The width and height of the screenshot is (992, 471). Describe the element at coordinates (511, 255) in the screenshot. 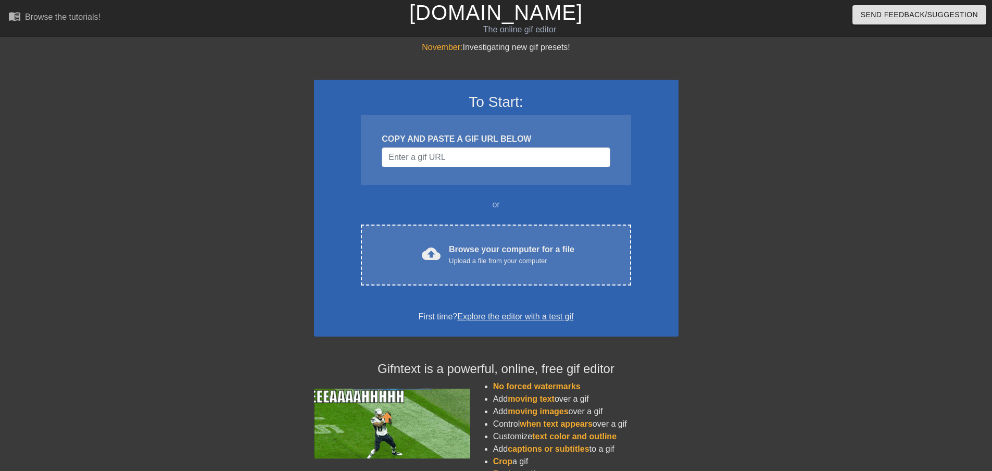

I see `div: Browse your computer for a file` at that location.